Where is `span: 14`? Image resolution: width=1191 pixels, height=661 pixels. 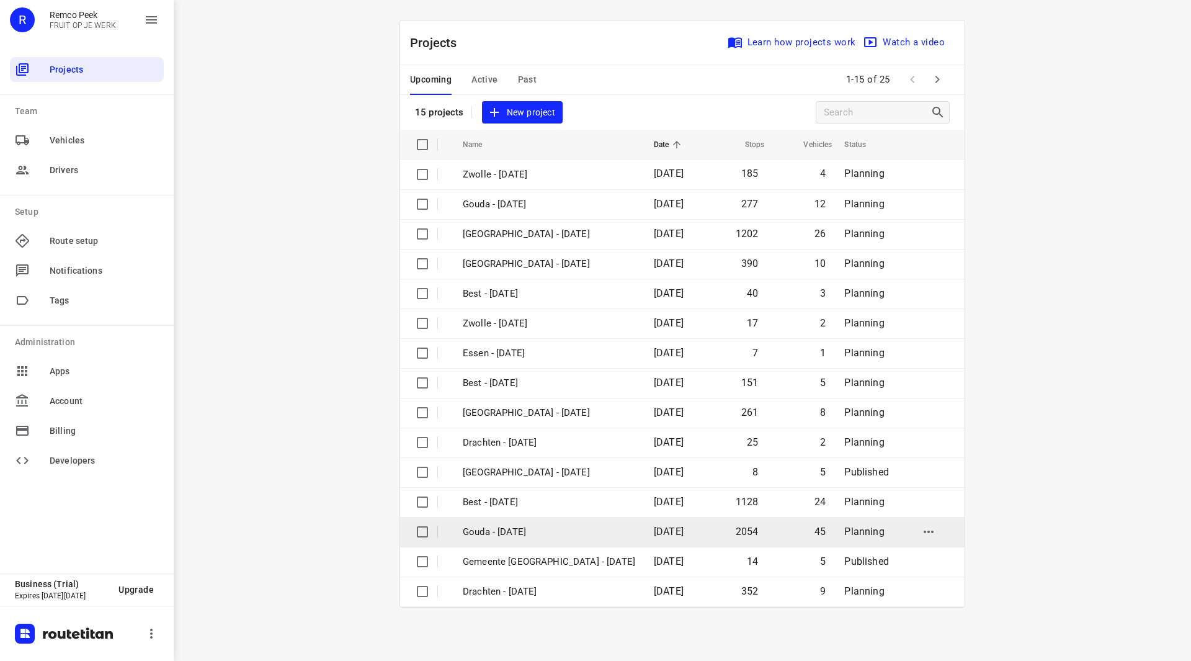 span: 14 is located at coordinates (753, 561).